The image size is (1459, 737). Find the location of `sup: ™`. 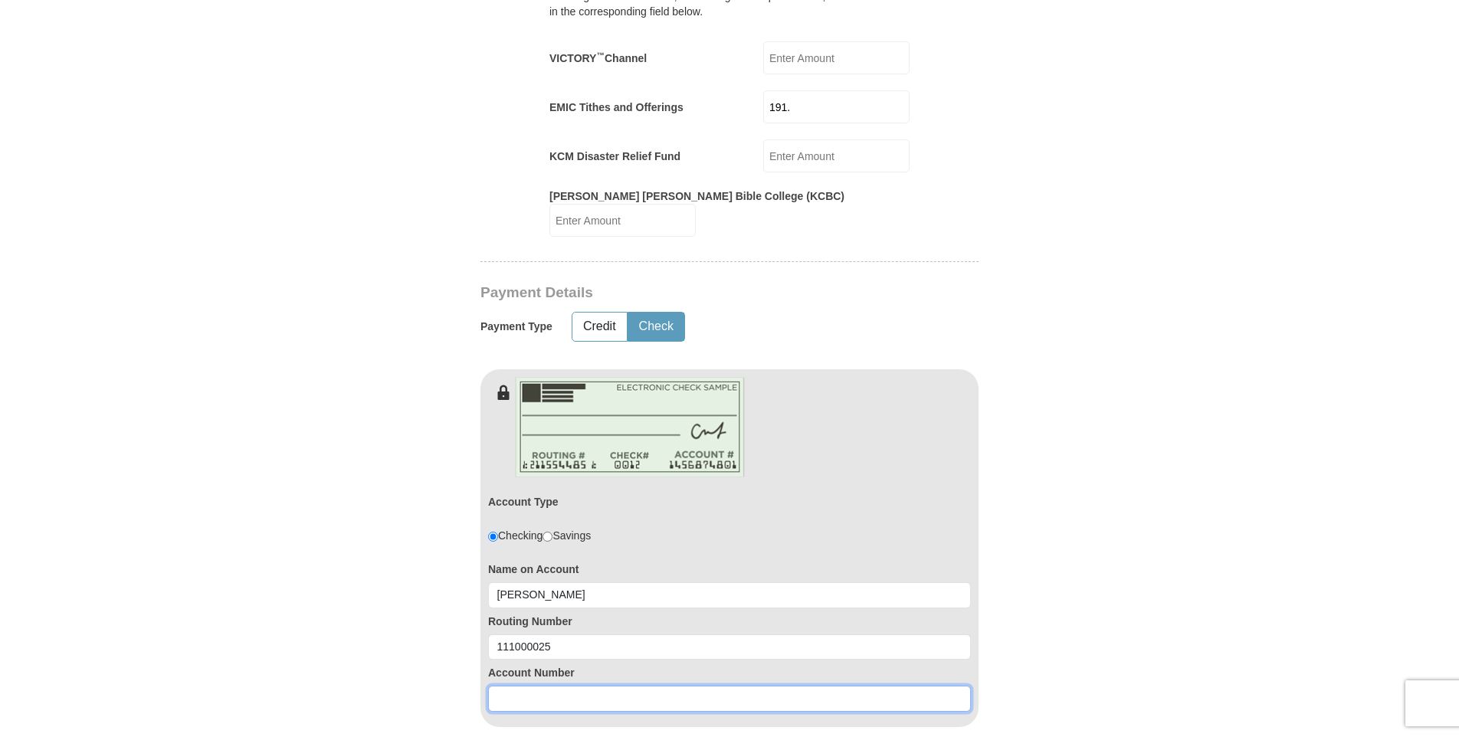

sup: ™ is located at coordinates (600, 55).